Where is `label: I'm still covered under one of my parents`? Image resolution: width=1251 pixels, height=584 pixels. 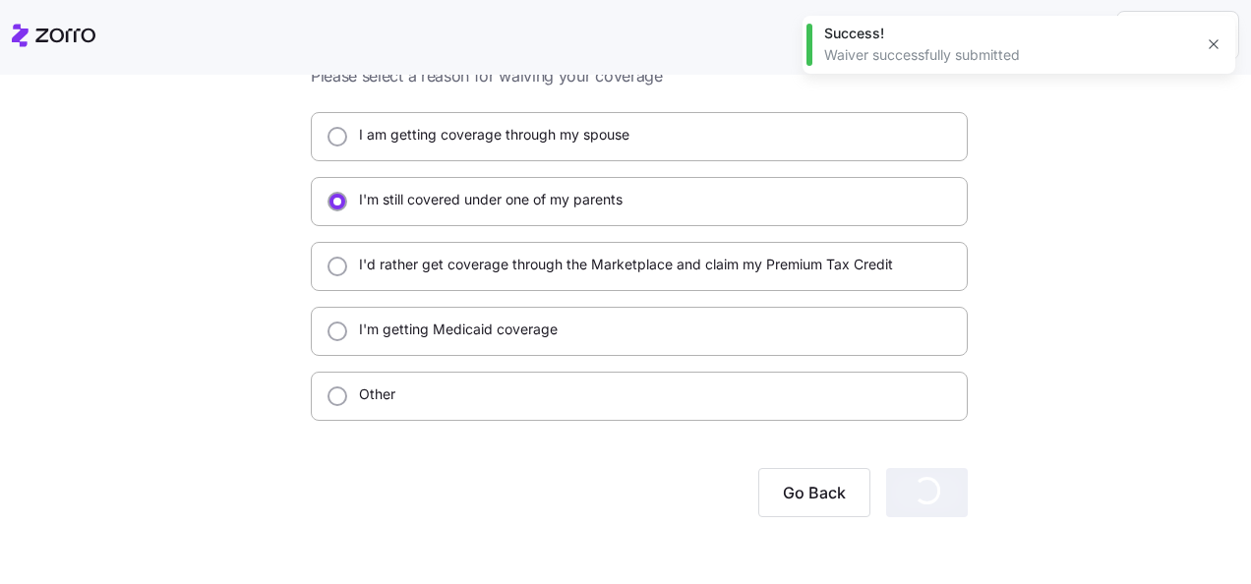 label: I'm still covered under one of my parents is located at coordinates (485, 200).